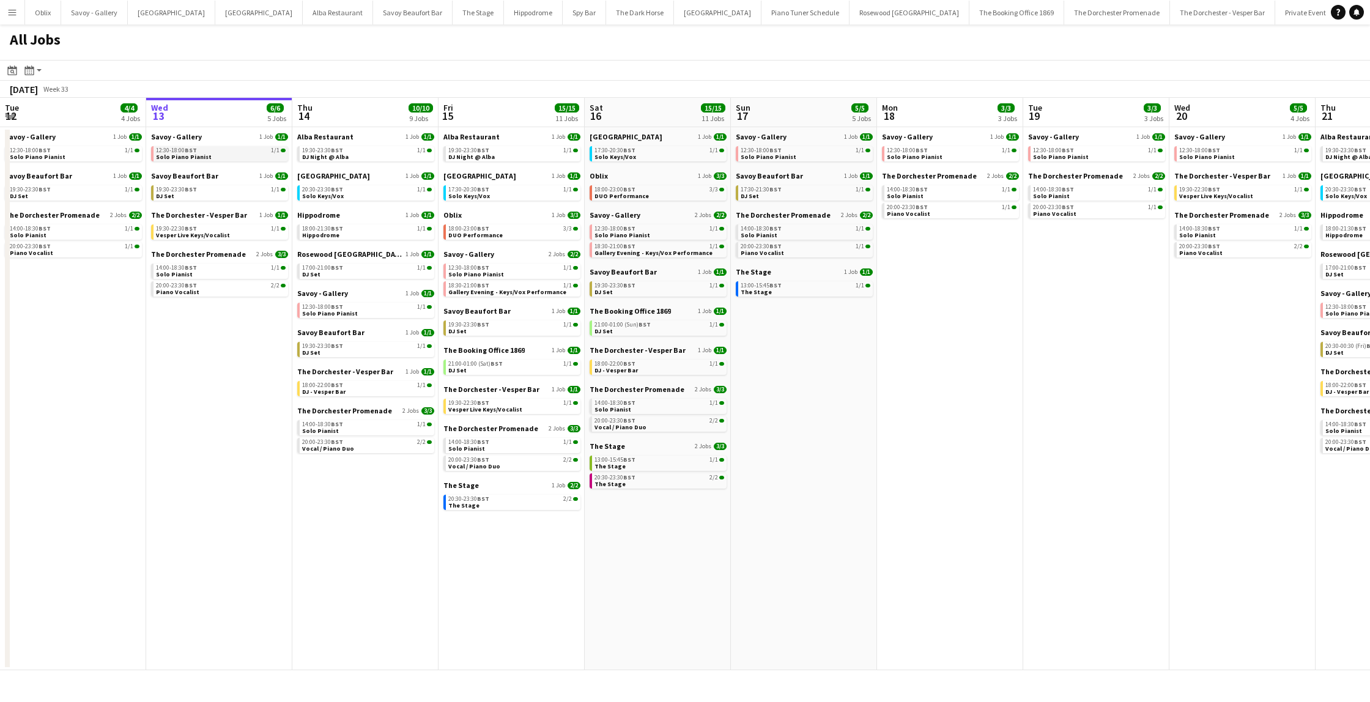  What do you see at coordinates (1345, 190) in the screenshot?
I see `span: 20:30-23:30` at bounding box center [1345, 190].